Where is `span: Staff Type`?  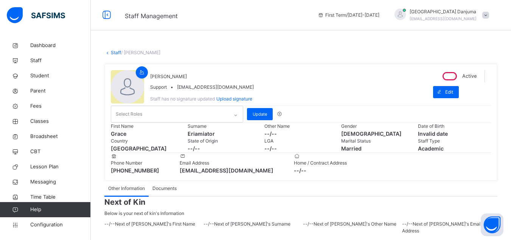
span: Staff Type is located at coordinates (429, 140).